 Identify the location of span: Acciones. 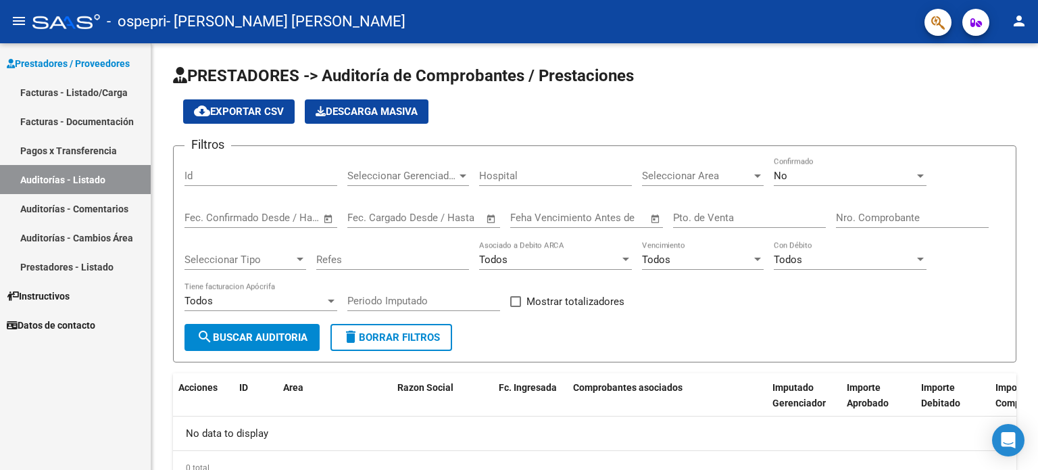
(198, 387).